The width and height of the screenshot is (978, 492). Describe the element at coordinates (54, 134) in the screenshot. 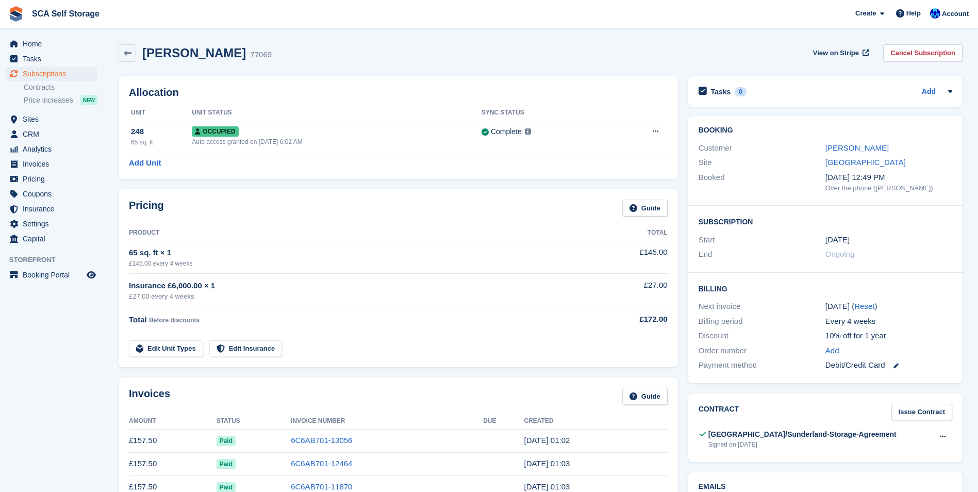

I see `span: CRM` at that location.